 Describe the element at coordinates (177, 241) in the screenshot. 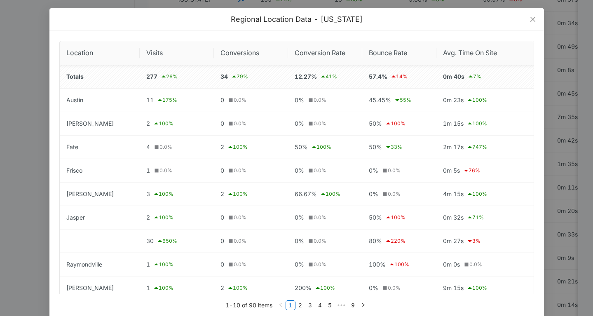

I see `div: 30` at that location.